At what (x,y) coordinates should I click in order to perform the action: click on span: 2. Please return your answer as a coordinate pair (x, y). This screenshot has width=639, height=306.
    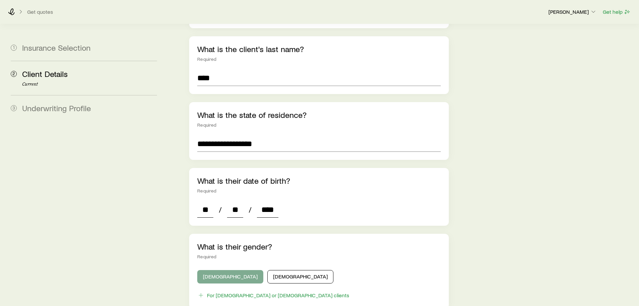
    Looking at the image, I should click on (14, 74).